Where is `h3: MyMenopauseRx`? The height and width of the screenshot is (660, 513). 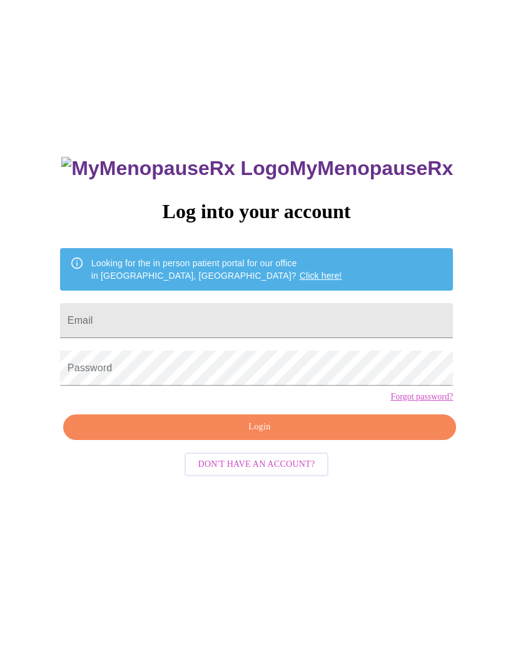
h3: MyMenopauseRx is located at coordinates (257, 168).